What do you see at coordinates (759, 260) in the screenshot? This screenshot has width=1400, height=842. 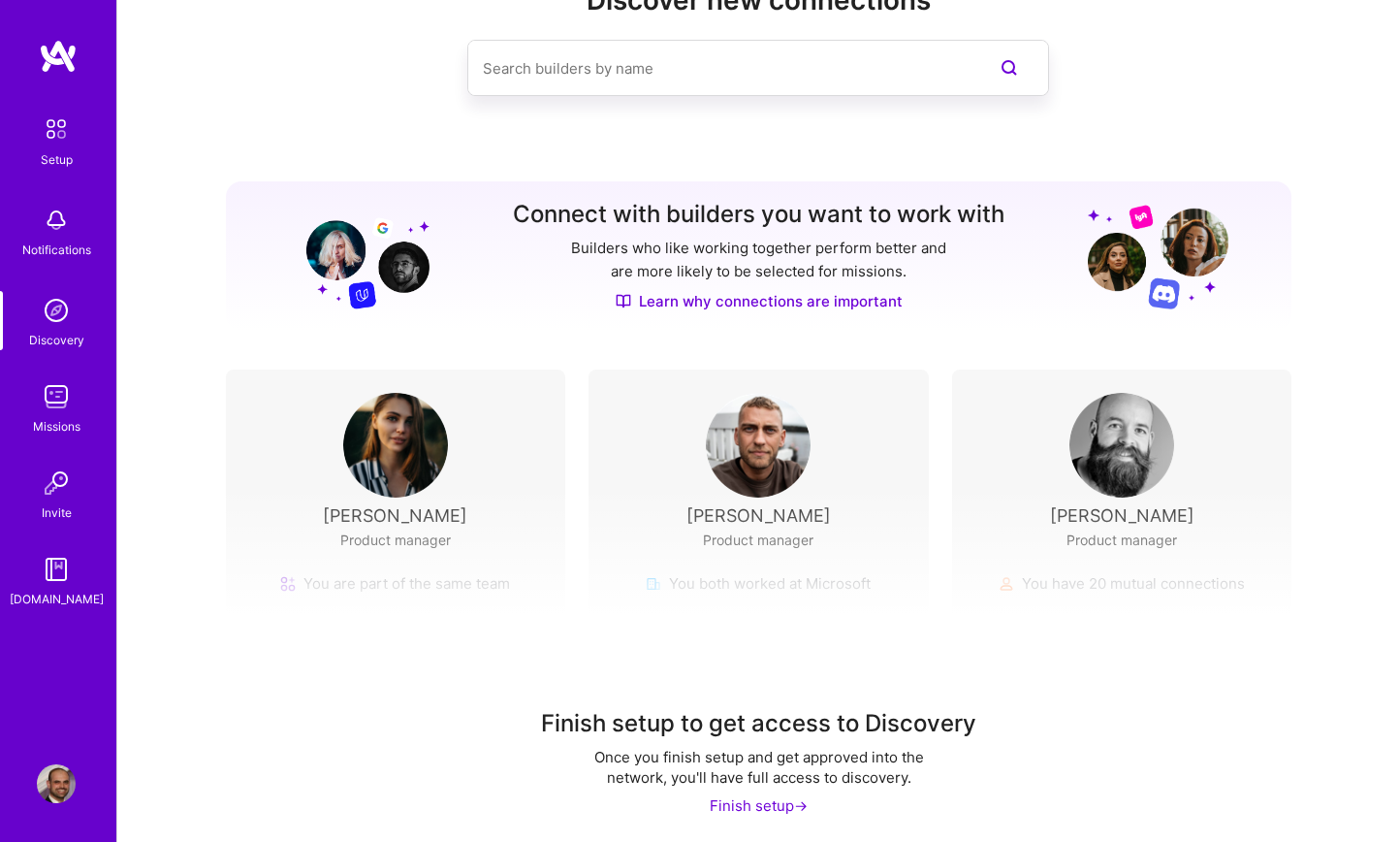 I see `p: Builders who like working together perform better and are more likely to be selected for missions.` at bounding box center [759, 260].